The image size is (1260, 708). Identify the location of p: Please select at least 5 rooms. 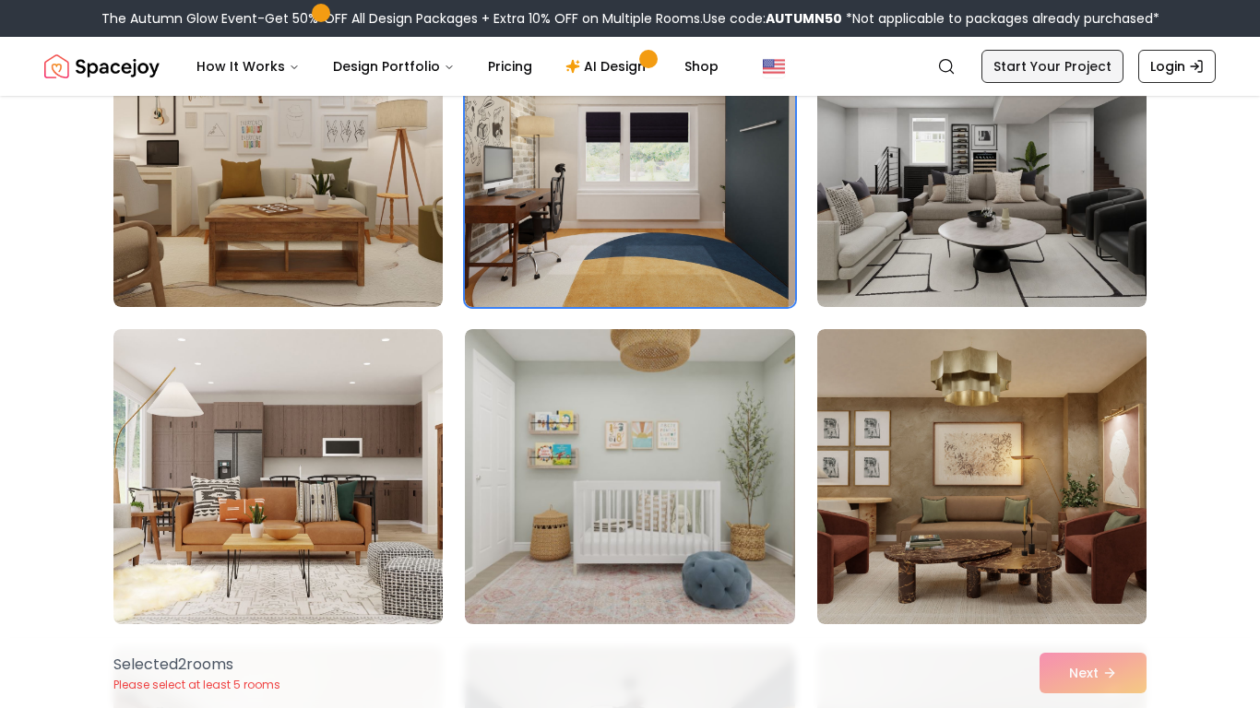
(196, 685).